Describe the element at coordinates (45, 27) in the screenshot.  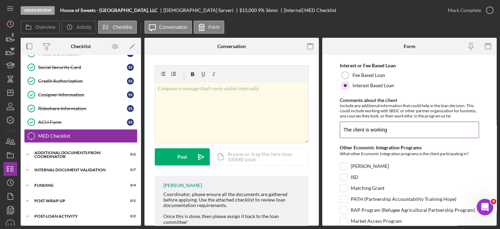
I see `label: Overview` at that location.